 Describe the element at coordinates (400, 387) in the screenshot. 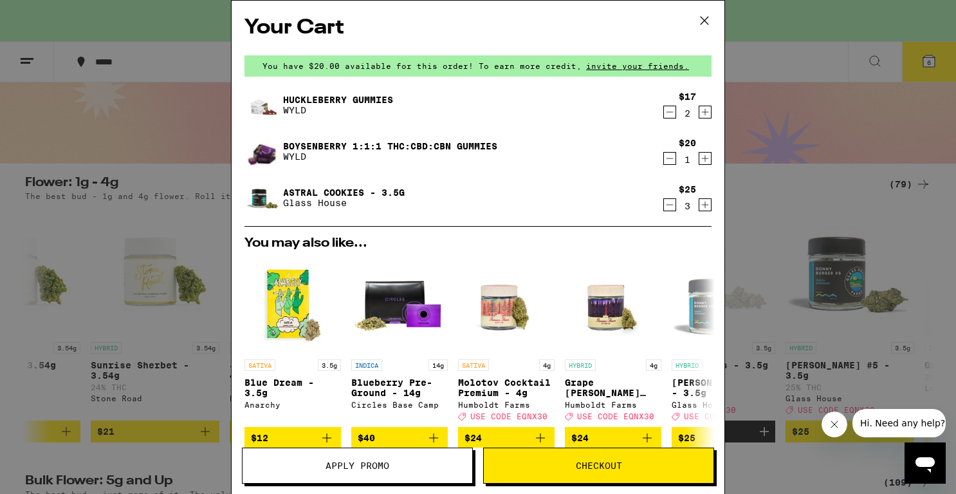

I see `p: Blueberry Pre-Ground - 14g` at that location.